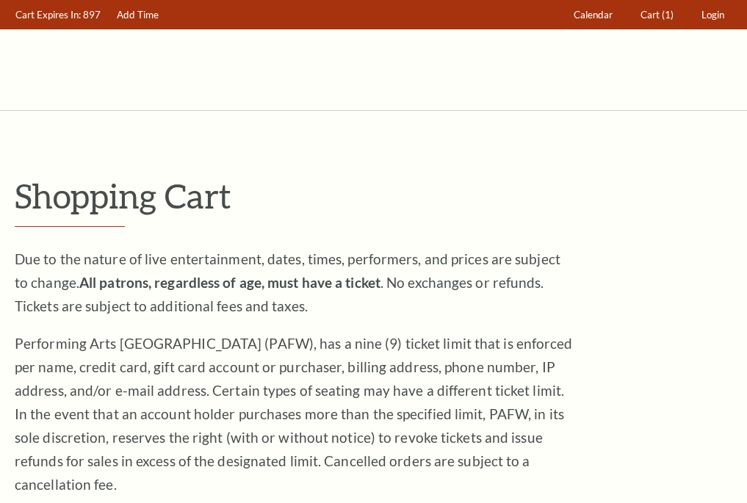 The width and height of the screenshot is (747, 503). Describe the element at coordinates (593, 15) in the screenshot. I see `span: Calendar` at that location.